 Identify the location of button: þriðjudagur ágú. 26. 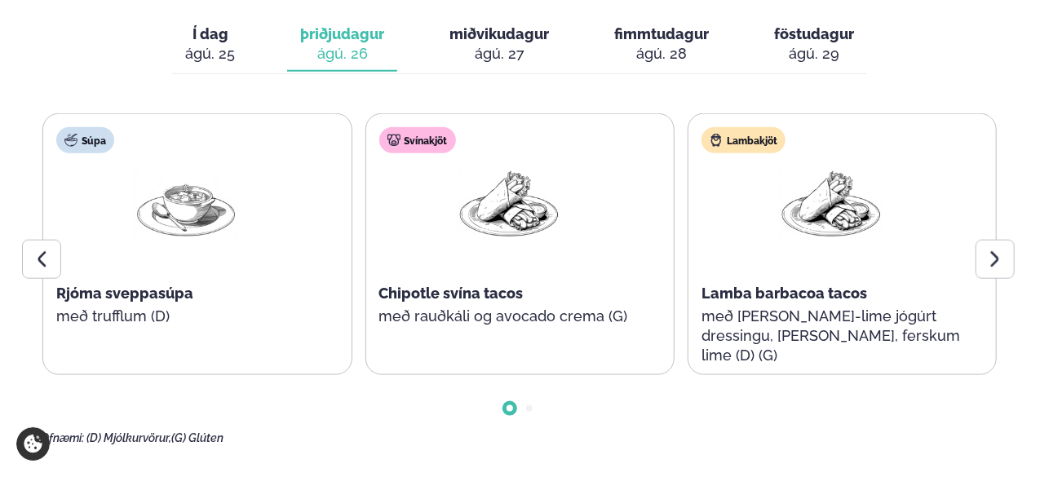
(342, 45).